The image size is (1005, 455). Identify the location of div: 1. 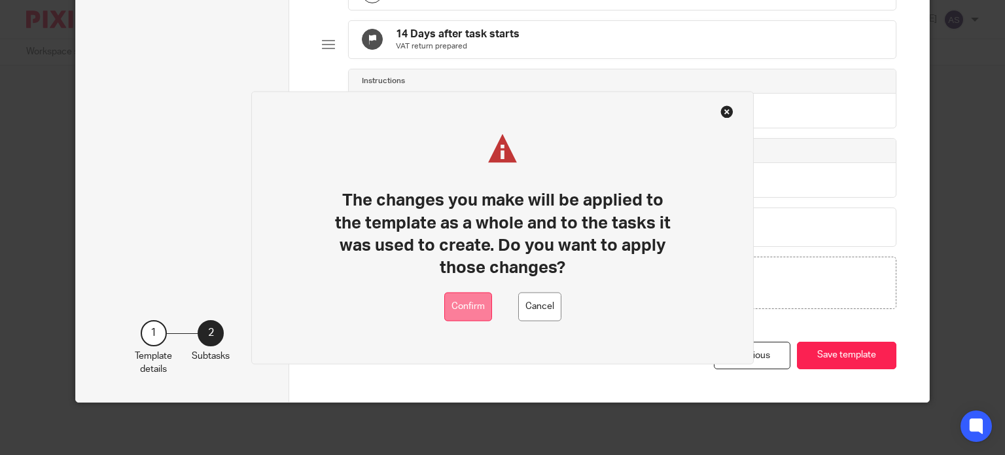
(154, 333).